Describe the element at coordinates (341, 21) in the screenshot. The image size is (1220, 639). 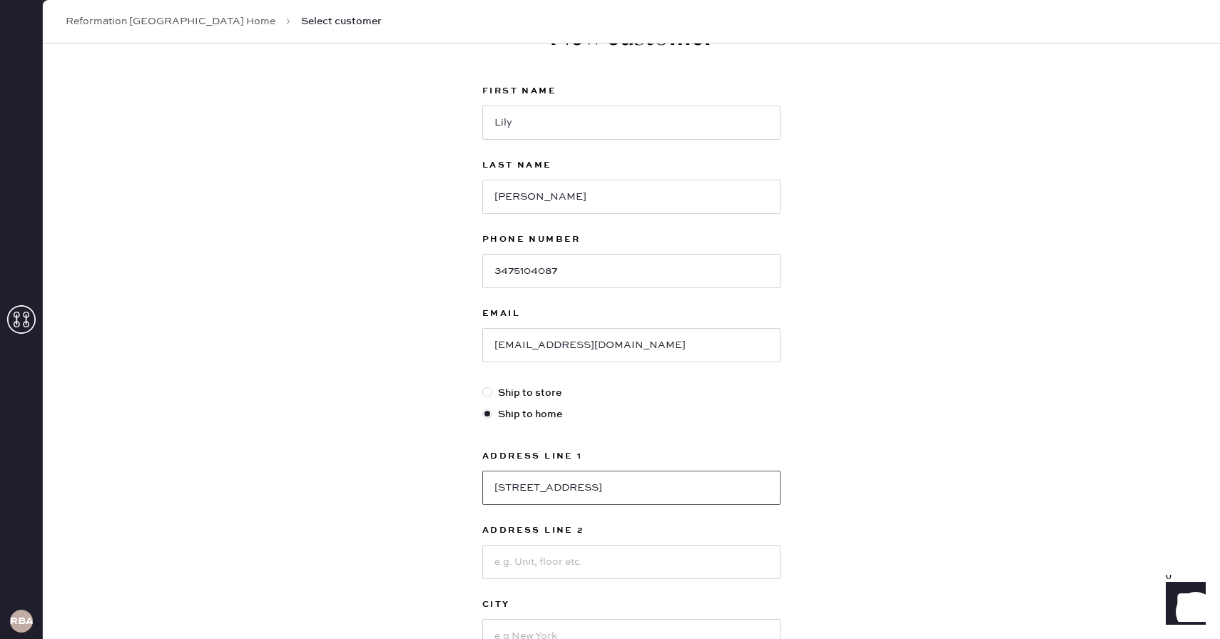
I see `span: Select customer` at that location.